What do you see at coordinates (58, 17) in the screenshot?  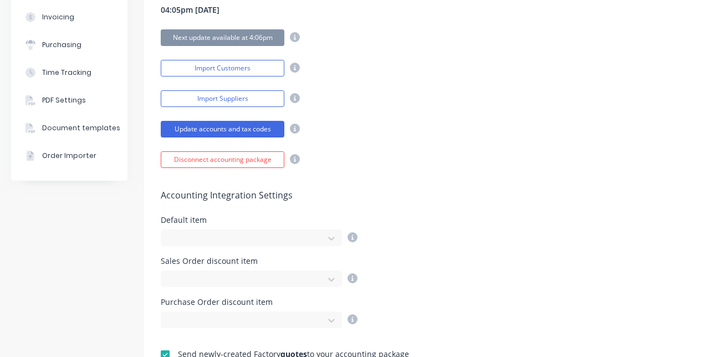 I see `div: Invoicing` at bounding box center [58, 17].